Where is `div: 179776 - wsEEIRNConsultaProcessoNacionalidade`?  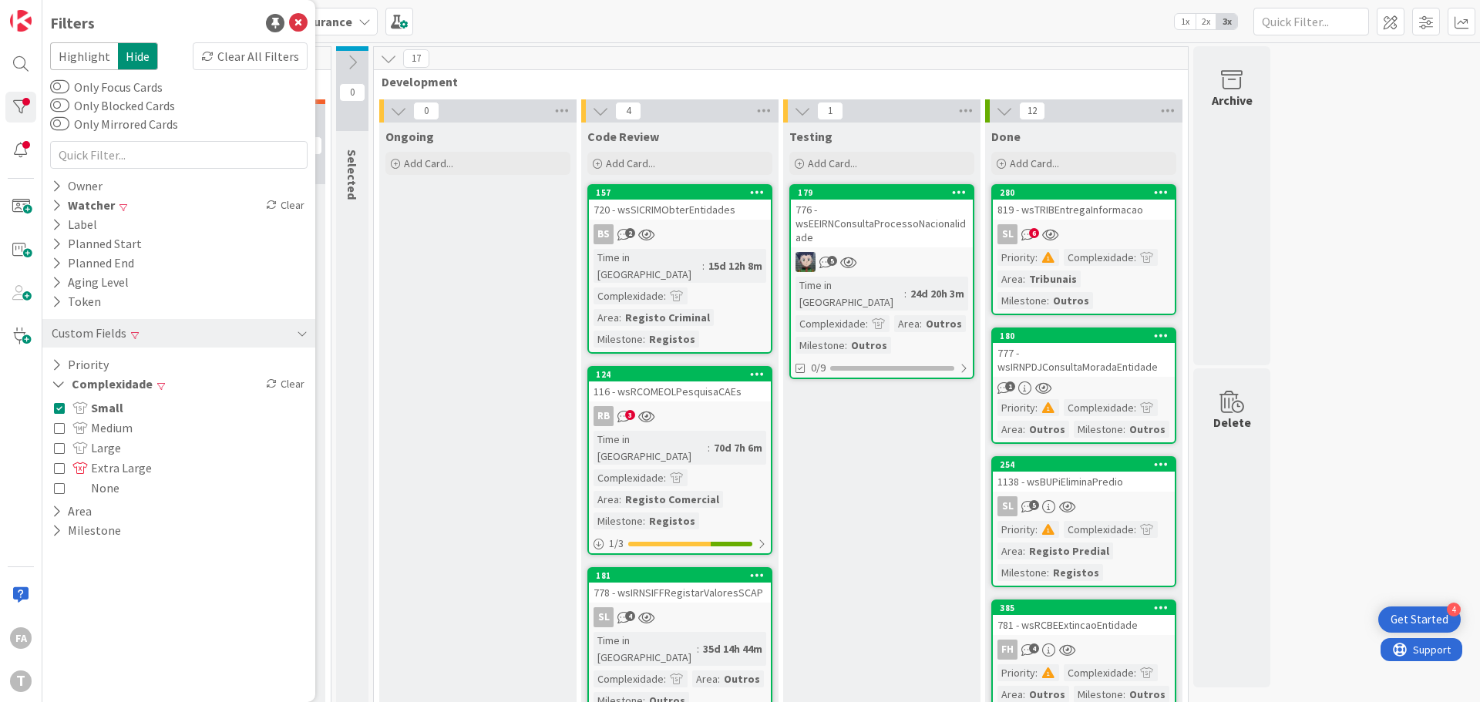
div: 179776 - wsEEIRNConsultaProcessoNacionalidade is located at coordinates (882, 217).